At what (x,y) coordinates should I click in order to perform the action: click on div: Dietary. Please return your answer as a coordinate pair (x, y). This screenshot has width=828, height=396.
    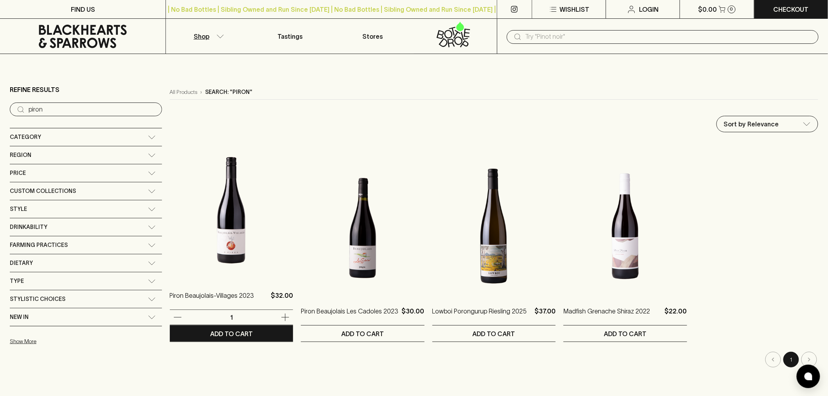
    Looking at the image, I should click on (86, 263).